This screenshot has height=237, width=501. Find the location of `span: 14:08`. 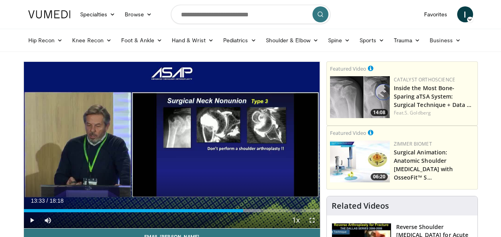

span: 14:08 is located at coordinates (379, 112).